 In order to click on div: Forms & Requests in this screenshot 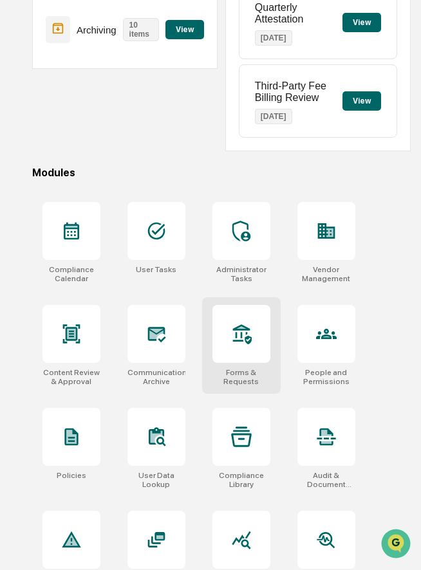, I will do `click(241, 377)`.